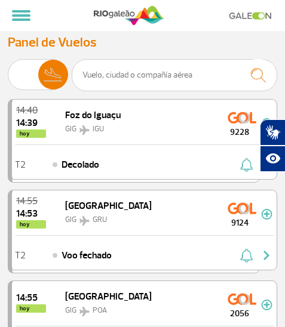 The height and width of the screenshot is (327, 285). What do you see at coordinates (272, 132) in the screenshot?
I see `button: Abrir tradutor de língua de sinais.` at bounding box center [272, 132].